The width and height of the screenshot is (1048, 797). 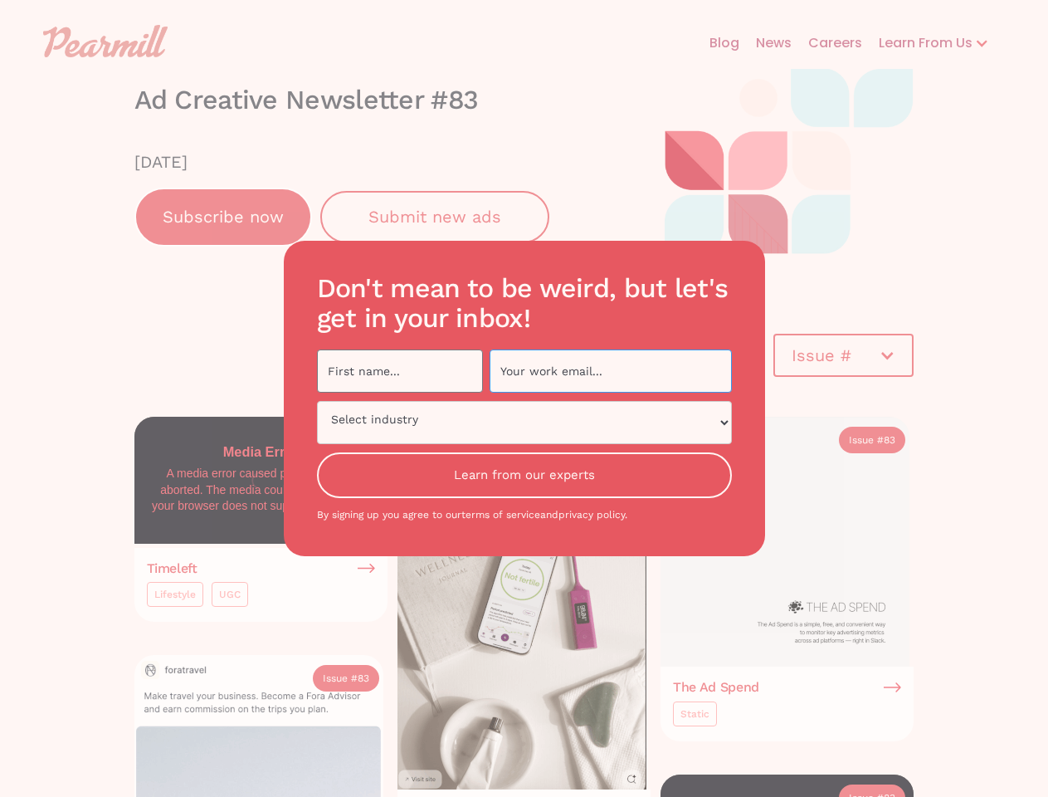 I want to click on div: By signing up you agree to our and ., so click(x=524, y=514).